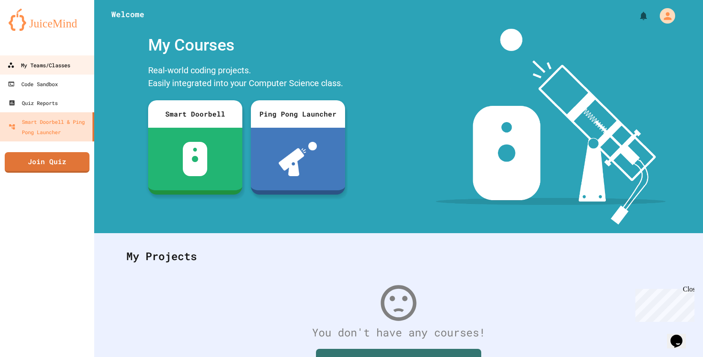 Image resolution: width=703 pixels, height=357 pixels. What do you see at coordinates (33, 84) in the screenshot?
I see `div: Code Sandbox` at bounding box center [33, 84].